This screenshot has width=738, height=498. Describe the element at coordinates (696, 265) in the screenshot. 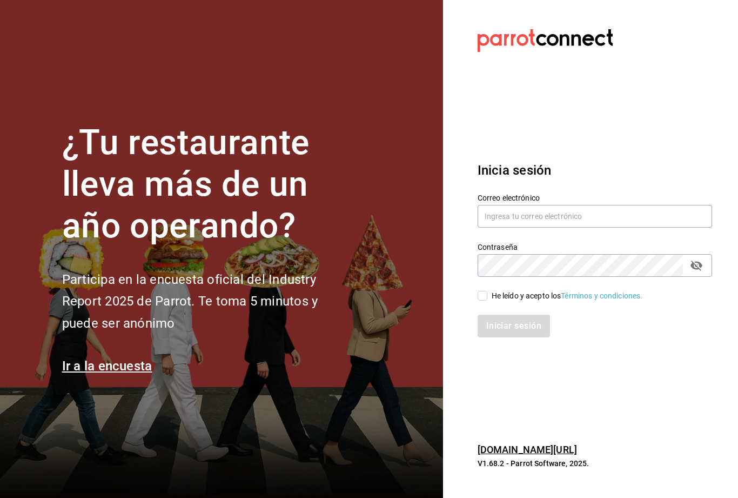

I see `button: passwordField` at that location.